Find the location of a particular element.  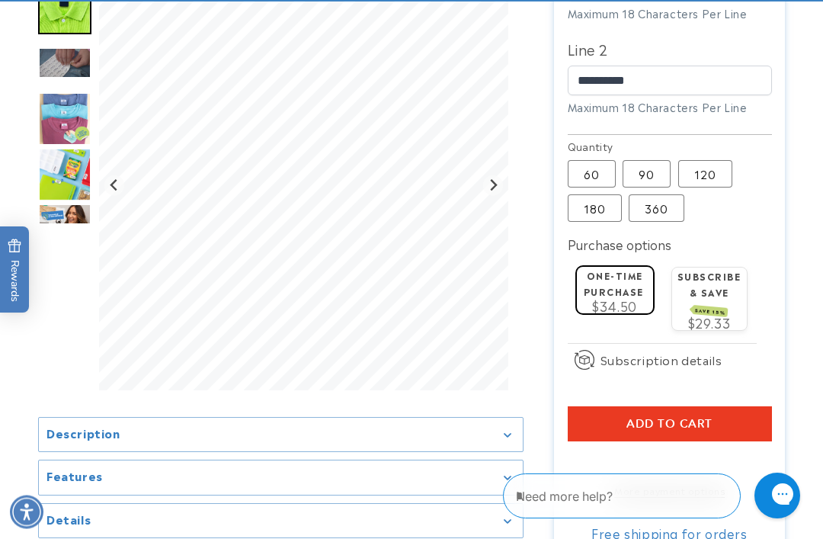

span: $34.50 is located at coordinates (614, 306).